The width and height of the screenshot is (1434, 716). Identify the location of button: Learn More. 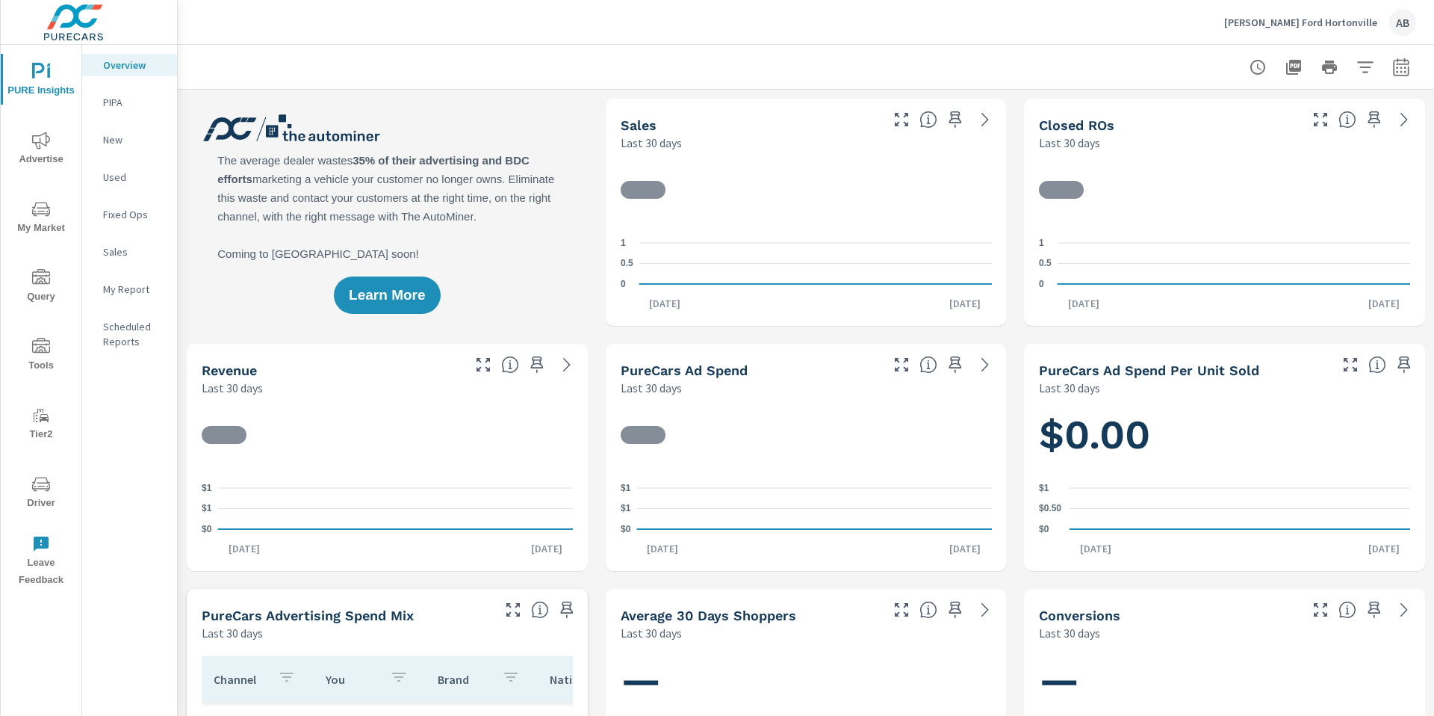
(387, 295).